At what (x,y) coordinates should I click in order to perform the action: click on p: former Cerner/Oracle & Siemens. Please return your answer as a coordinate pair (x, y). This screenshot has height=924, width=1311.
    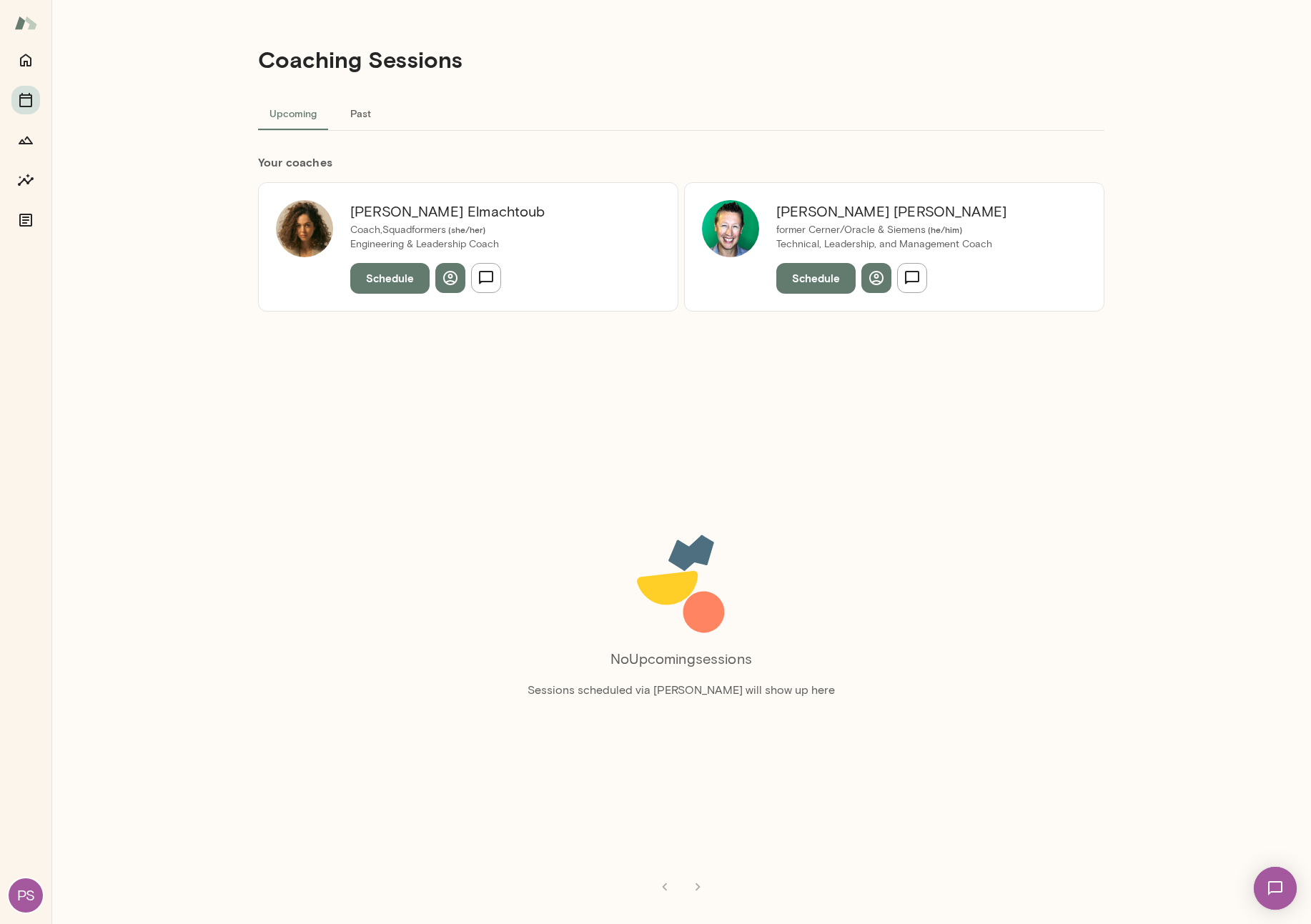
    Looking at the image, I should click on (891, 230).